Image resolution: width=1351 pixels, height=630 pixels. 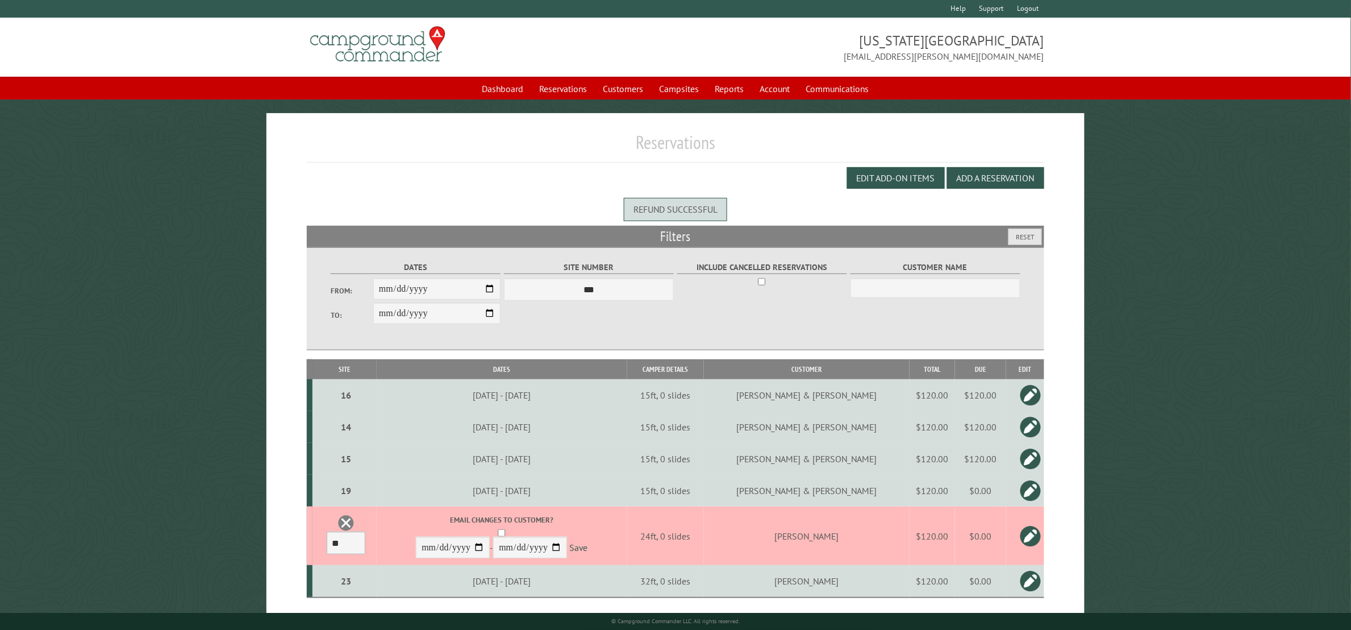 I want to click on td: 32ft, 0 slides, so click(x=665, y=581).